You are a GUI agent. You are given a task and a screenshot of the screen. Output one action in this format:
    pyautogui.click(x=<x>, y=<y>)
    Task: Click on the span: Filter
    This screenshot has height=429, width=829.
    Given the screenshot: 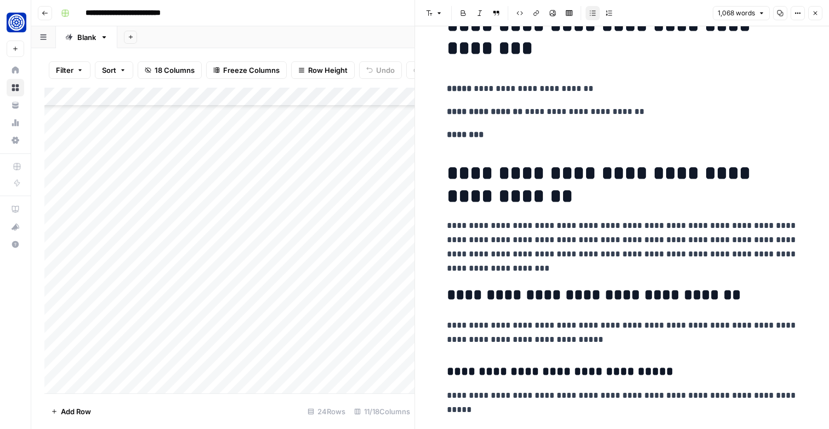 What is the action you would take?
    pyautogui.click(x=65, y=70)
    